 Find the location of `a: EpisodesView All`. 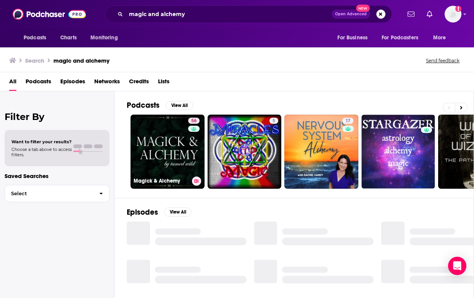

a: EpisodesView All is located at coordinates (159, 212).